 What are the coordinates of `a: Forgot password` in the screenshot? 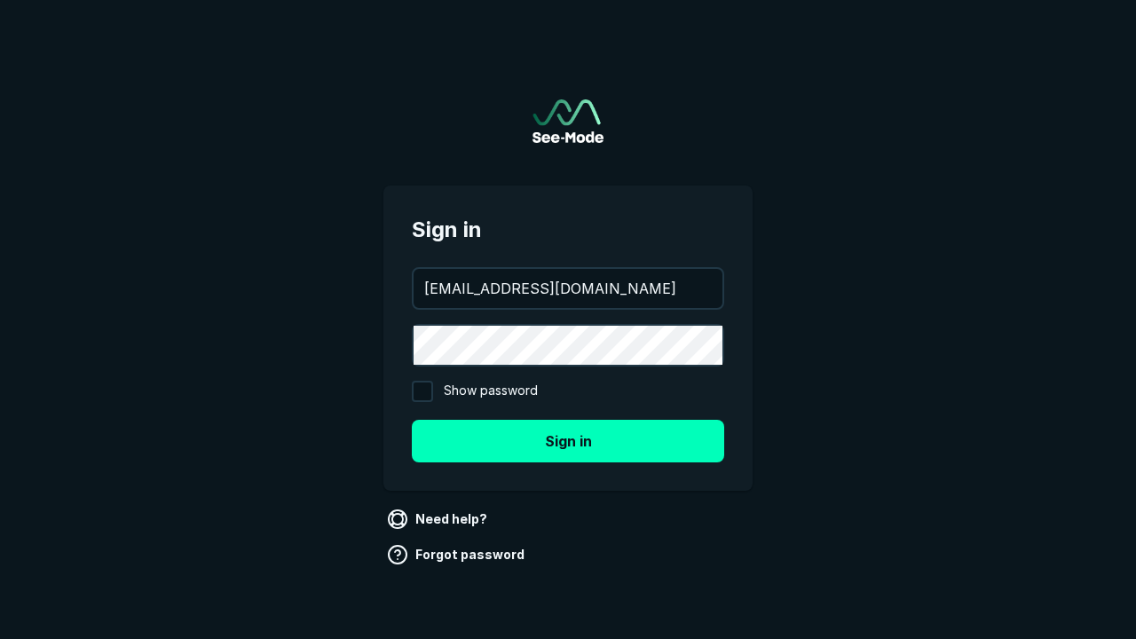 It's located at (457, 555).